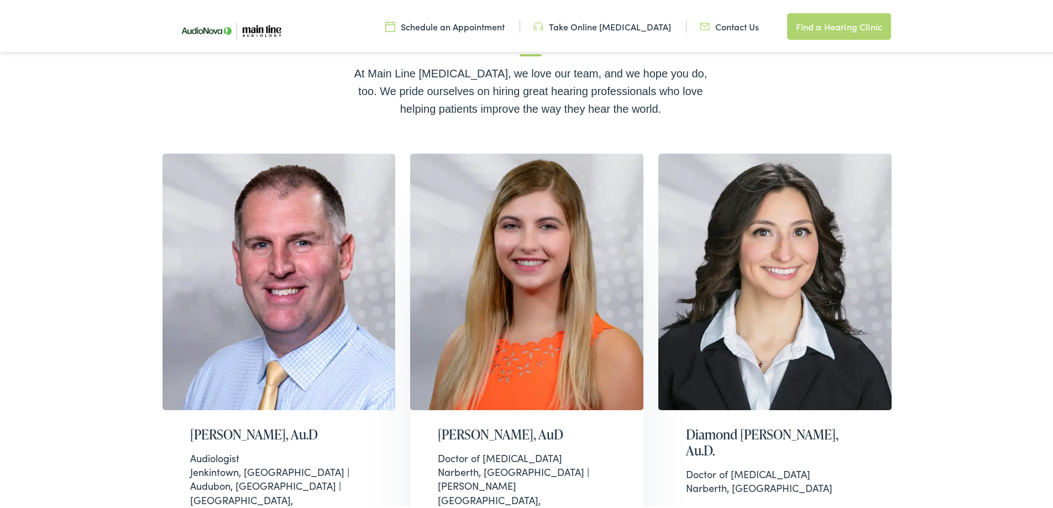  What do you see at coordinates (729, 24) in the screenshot?
I see `a: Contact Us` at bounding box center [729, 24].